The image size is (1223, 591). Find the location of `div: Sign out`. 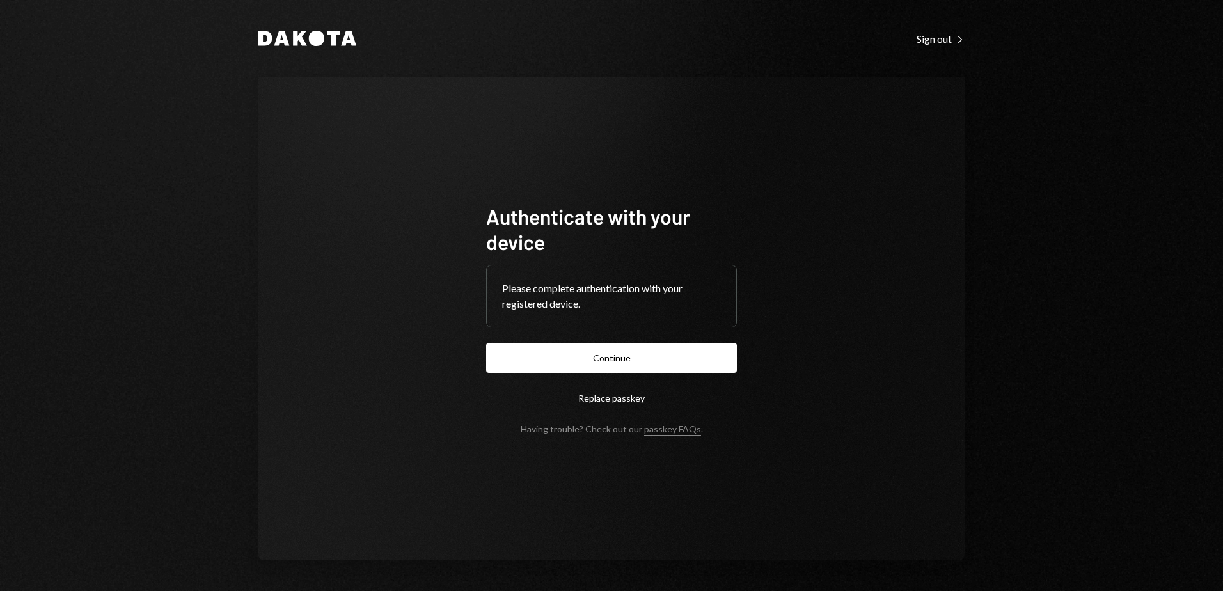

div: Sign out is located at coordinates (940, 39).